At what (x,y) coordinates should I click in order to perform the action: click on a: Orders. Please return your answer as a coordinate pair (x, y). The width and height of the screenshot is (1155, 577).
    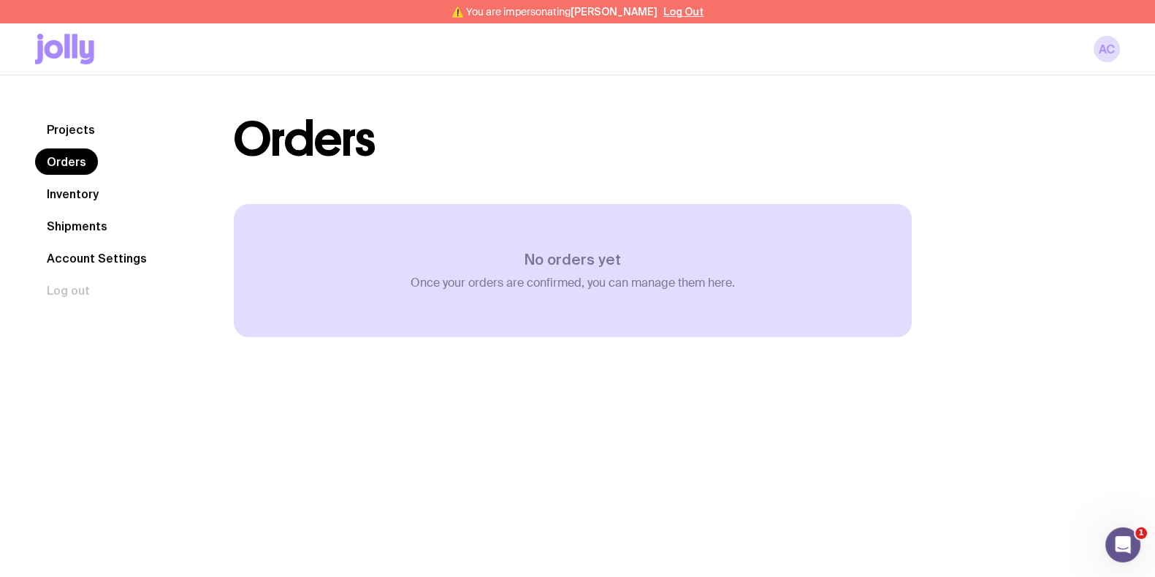
    Looking at the image, I should click on (67, 162).